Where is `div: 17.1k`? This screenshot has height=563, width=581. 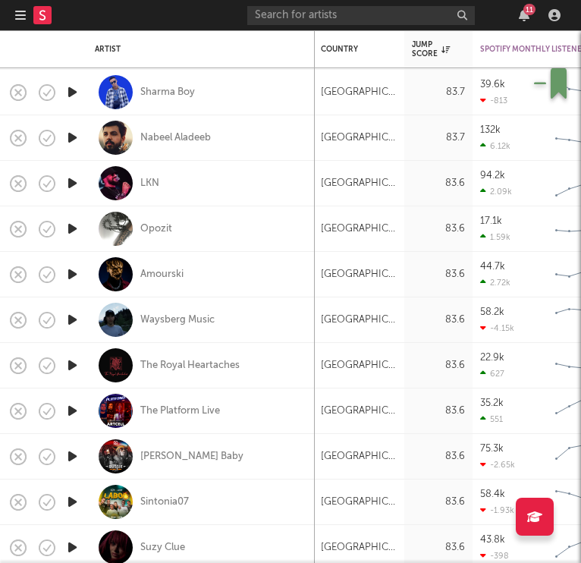 div: 17.1k is located at coordinates (491, 221).